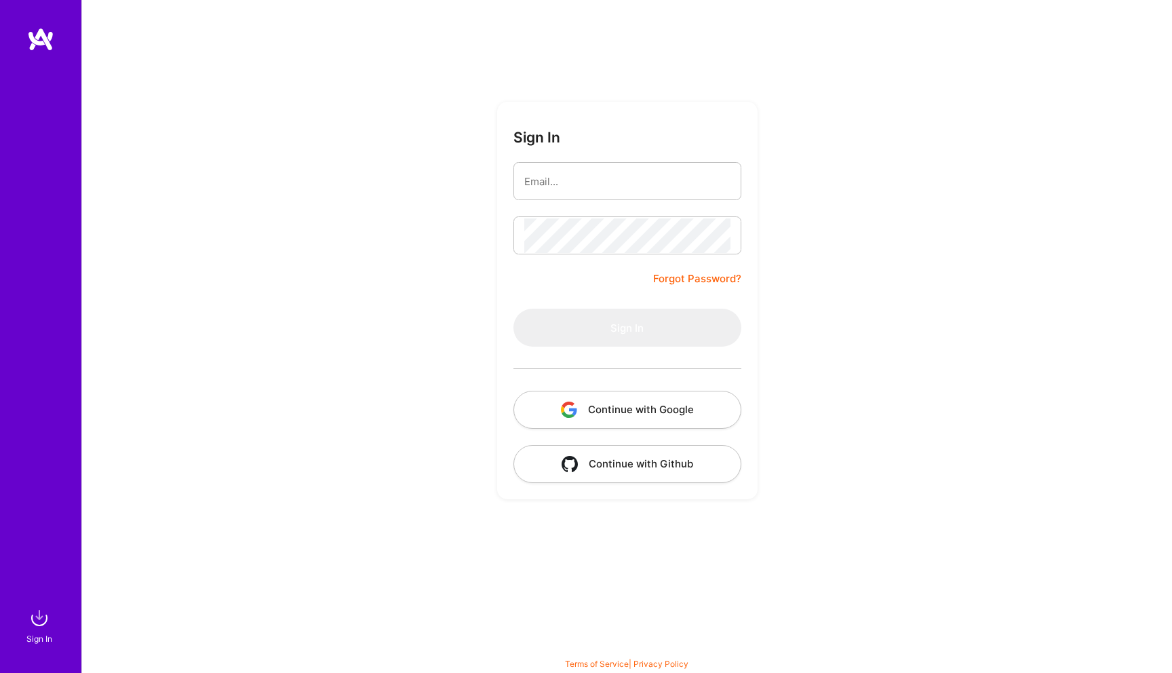  What do you see at coordinates (627, 181) in the screenshot?
I see `input: Email...` at bounding box center [627, 181].